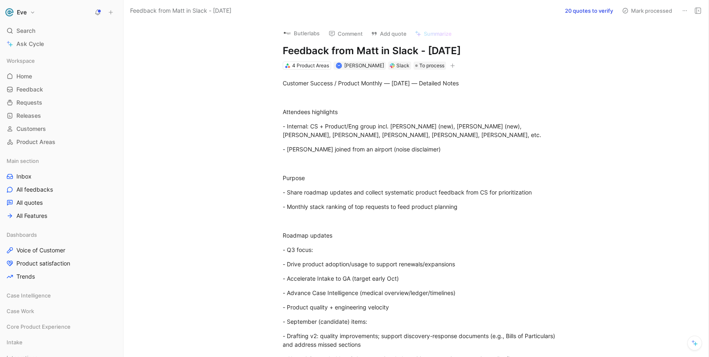 The image size is (709, 357). Describe the element at coordinates (62, 250) in the screenshot. I see `a: Voice of Customer` at that location.